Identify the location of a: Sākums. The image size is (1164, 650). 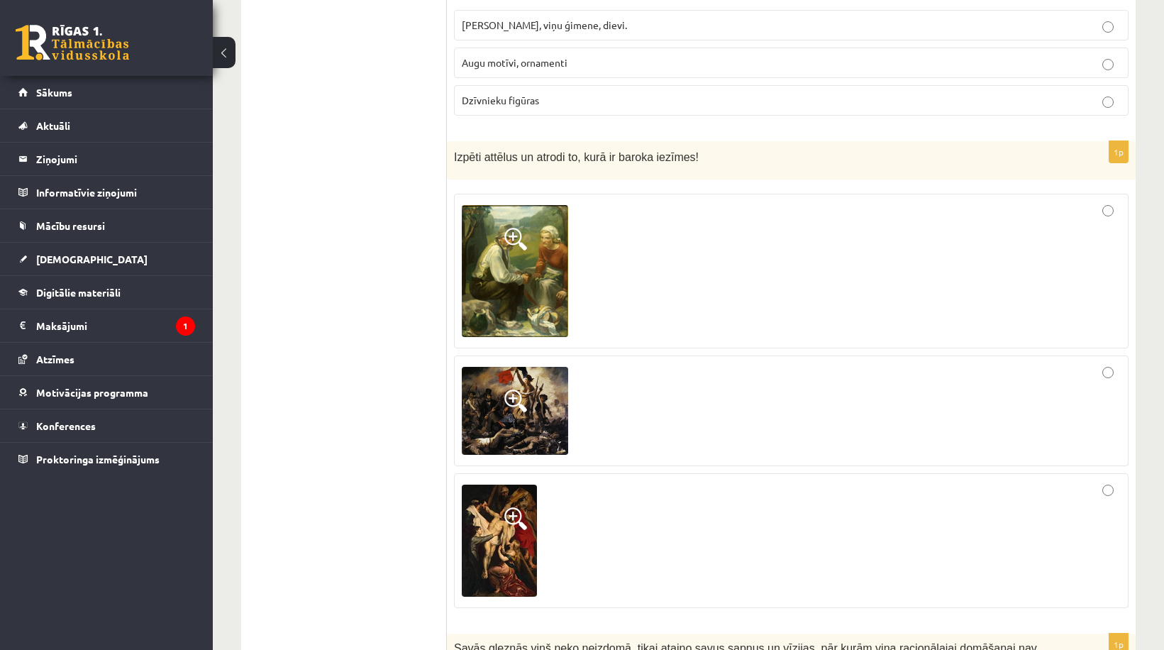
(106, 92).